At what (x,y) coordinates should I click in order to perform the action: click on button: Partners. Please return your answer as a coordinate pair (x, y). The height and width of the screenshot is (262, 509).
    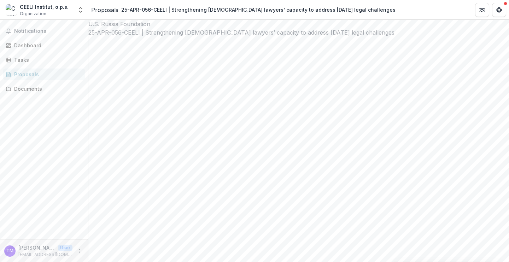
    Looking at the image, I should click on (482, 10).